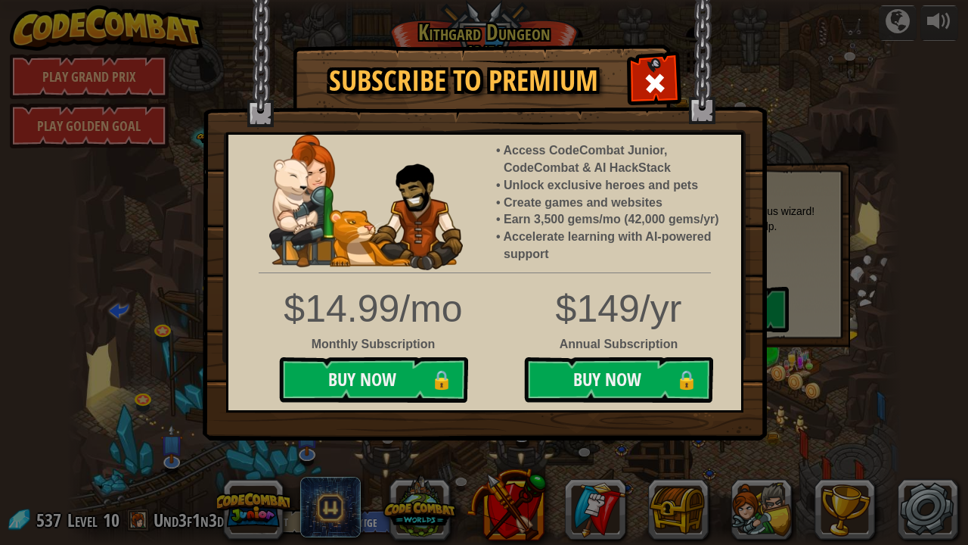  I want to click on div: Annual Subscription, so click(485, 344).